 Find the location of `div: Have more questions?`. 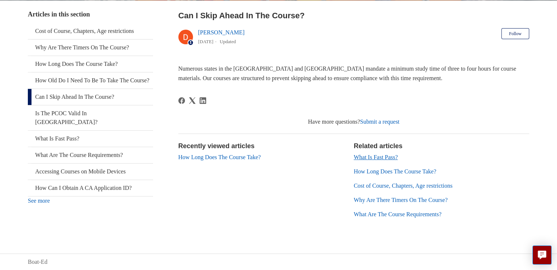

div: Have more questions? is located at coordinates (354, 122).